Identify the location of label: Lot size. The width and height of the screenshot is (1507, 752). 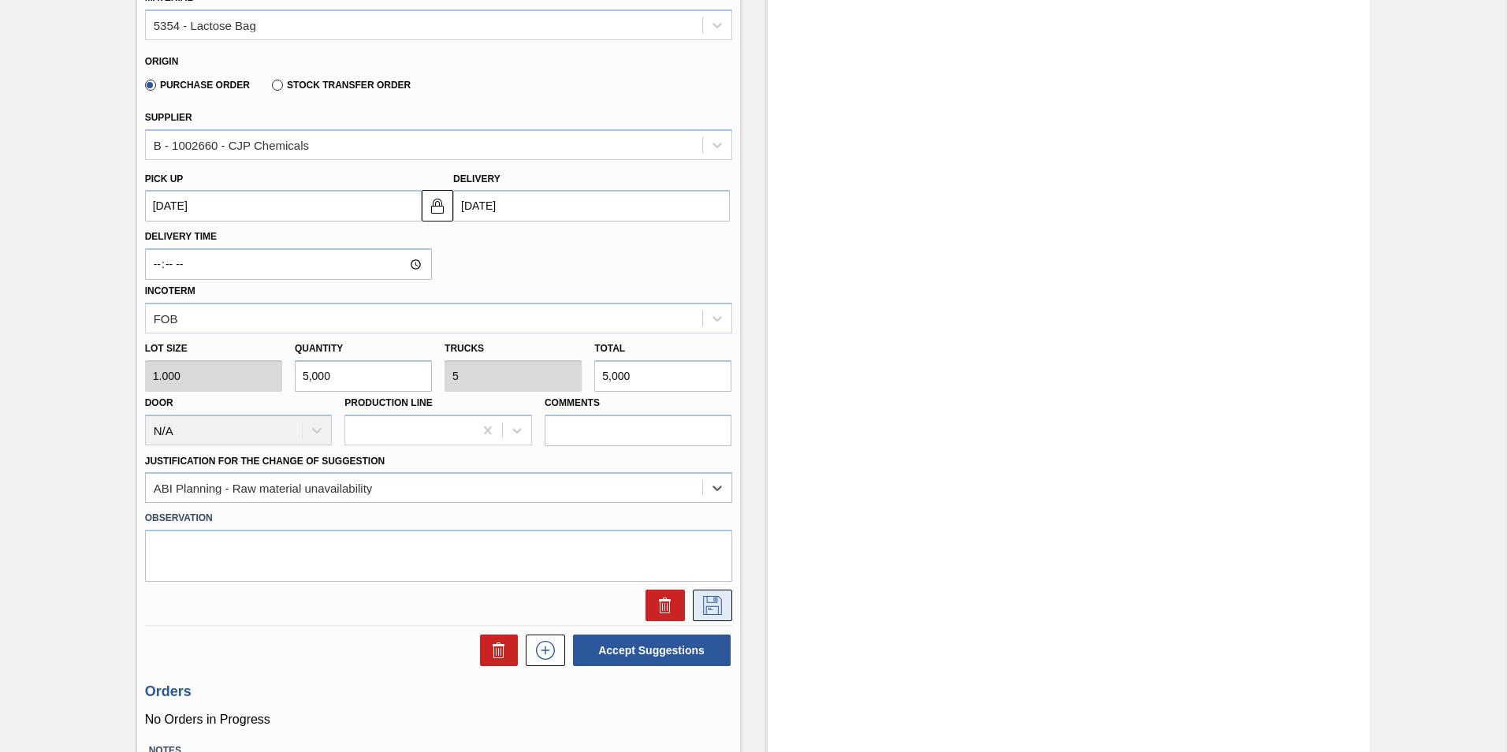
(214, 348).